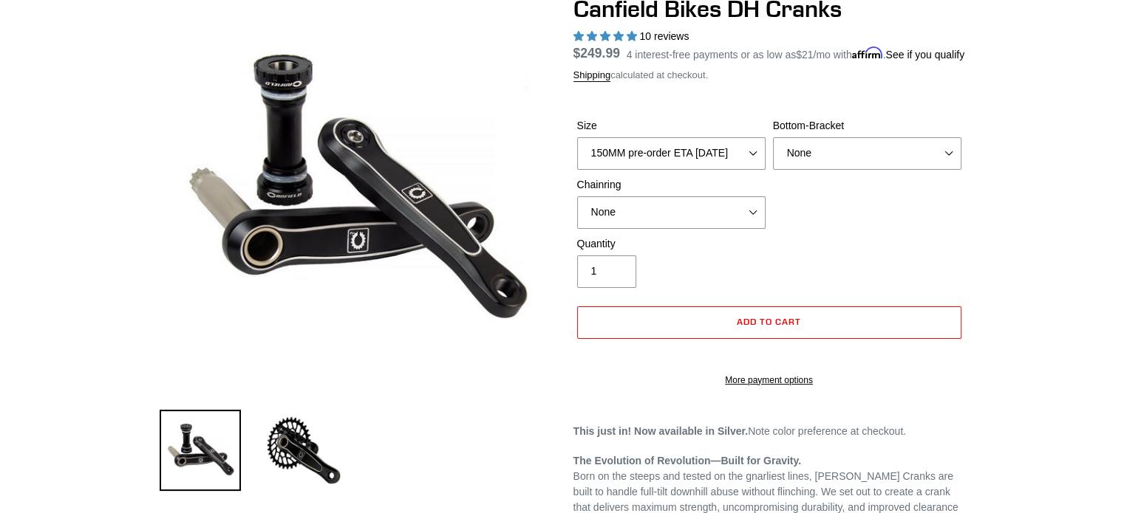 This screenshot has width=1124, height=513. I want to click on span: 10 reviews, so click(663, 36).